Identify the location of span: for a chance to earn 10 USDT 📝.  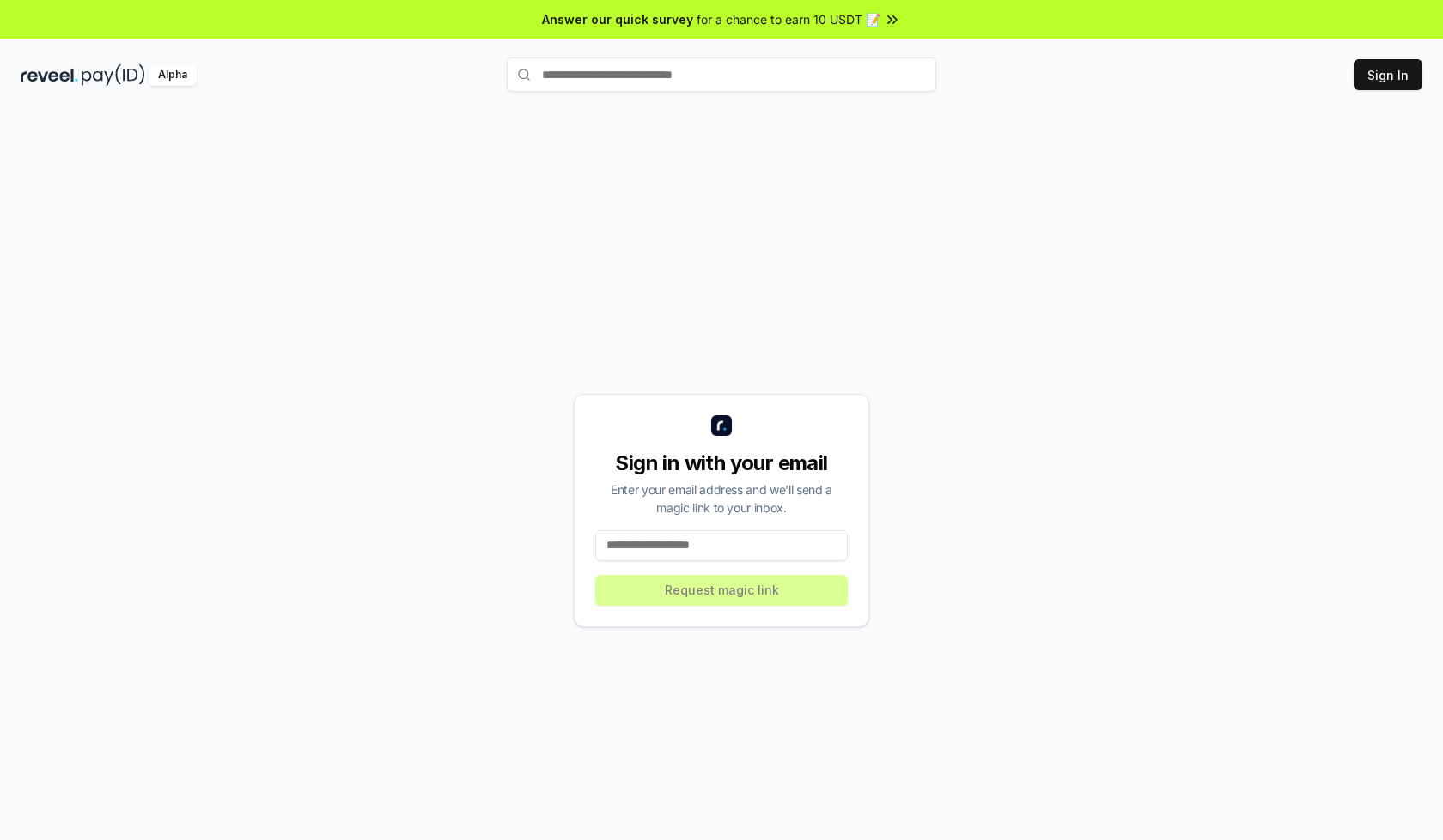
(788, 18).